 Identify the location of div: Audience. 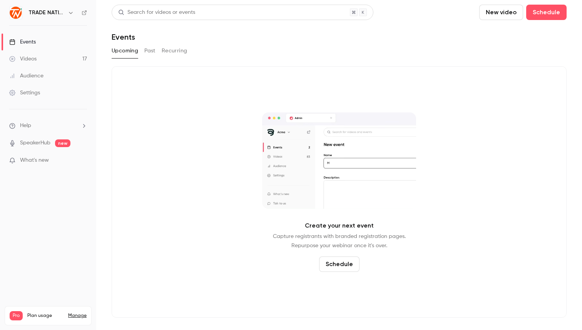
(26, 76).